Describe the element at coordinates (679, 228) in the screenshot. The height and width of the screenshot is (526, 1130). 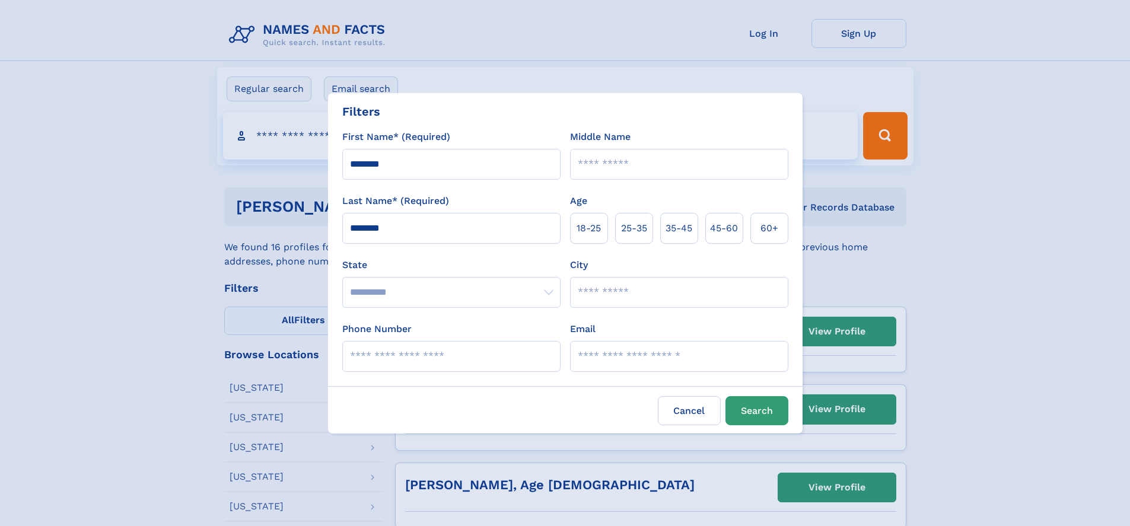
I see `span: 35‑45` at that location.